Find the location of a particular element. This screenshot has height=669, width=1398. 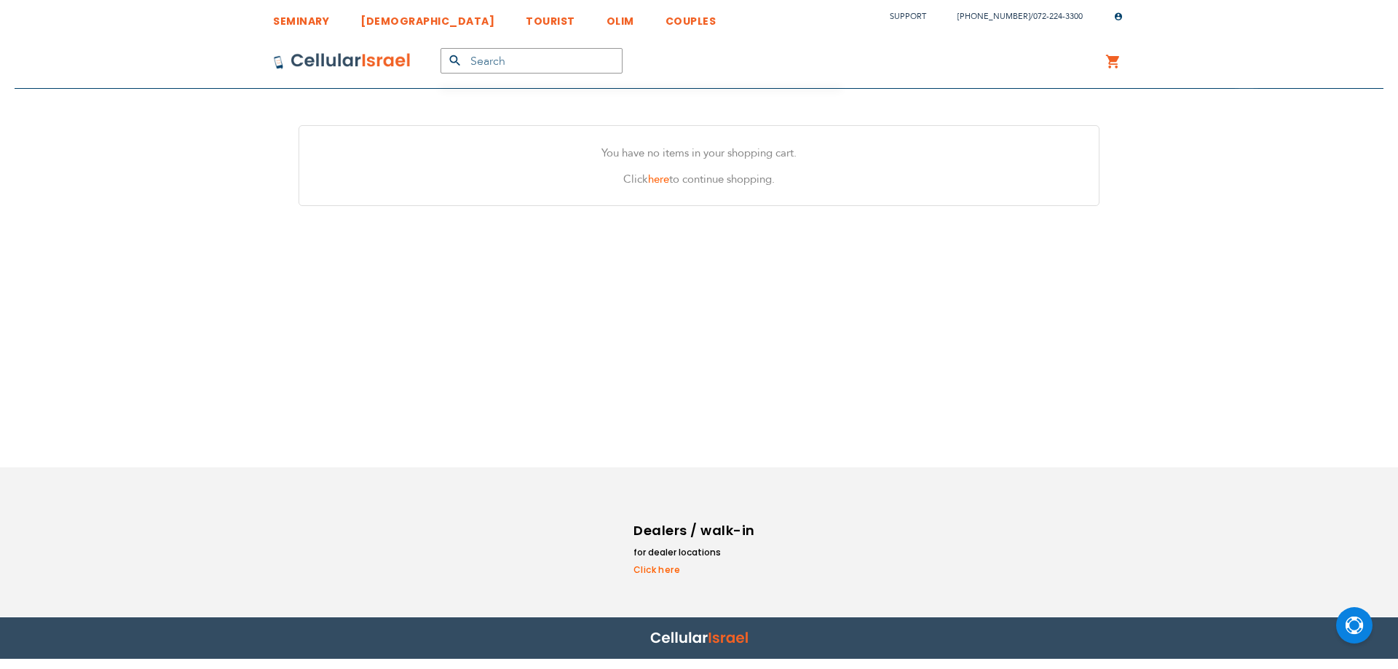

a: here is located at coordinates (658, 179).